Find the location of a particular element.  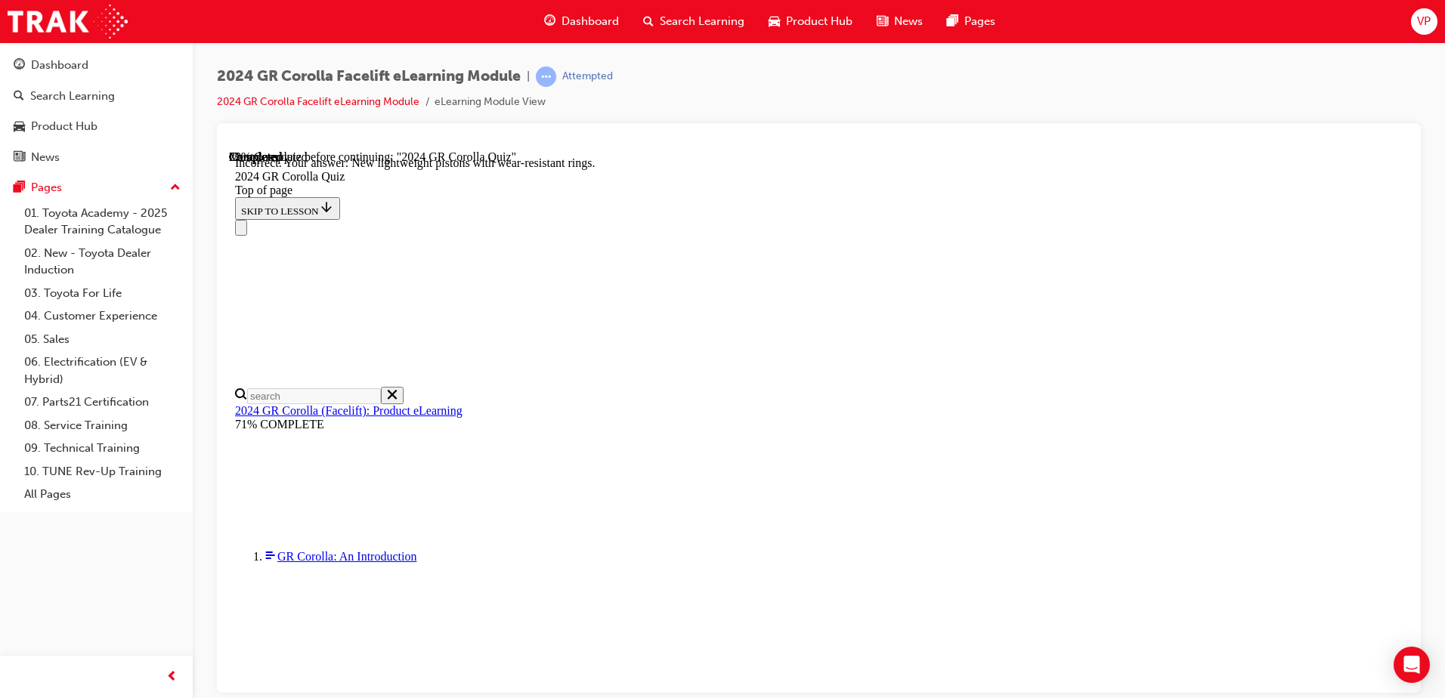

a: guage-iconDashboard is located at coordinates (581, 21).